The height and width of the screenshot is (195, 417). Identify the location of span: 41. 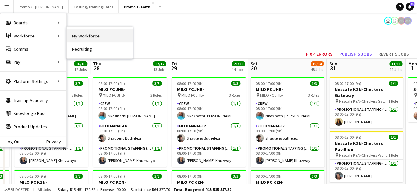
(412, 4).